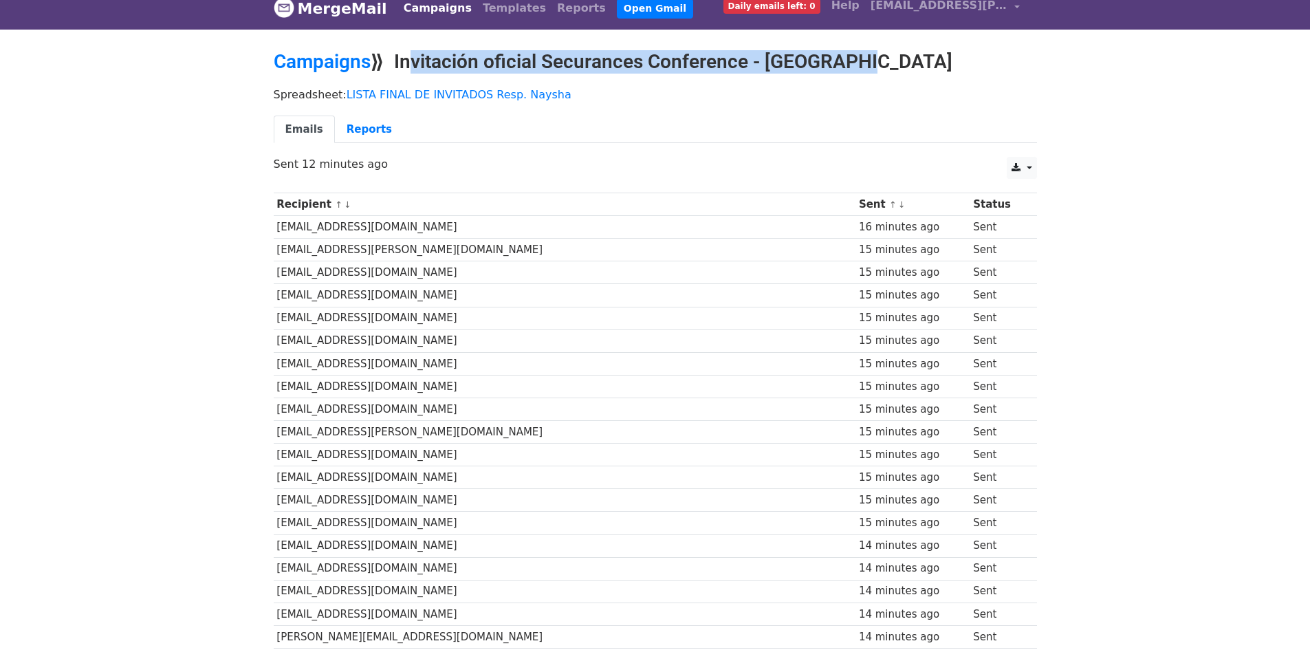 The width and height of the screenshot is (1310, 650). I want to click on a: Emails, so click(304, 129).